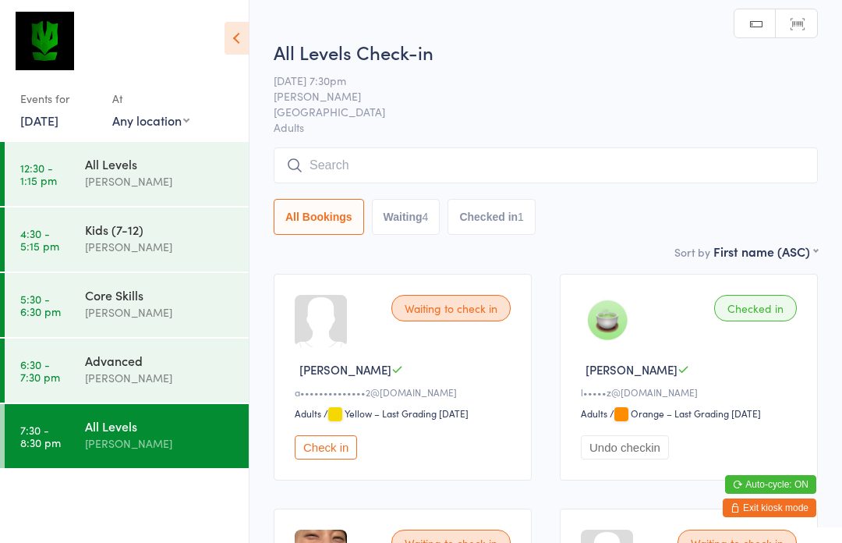  I want to click on div: Kids (7-12), so click(160, 229).